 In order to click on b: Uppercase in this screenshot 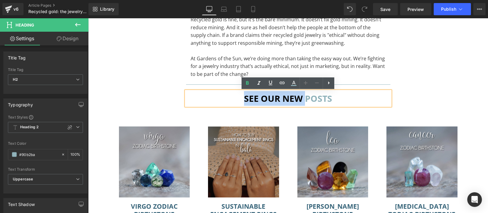, I will do `click(23, 179)`.